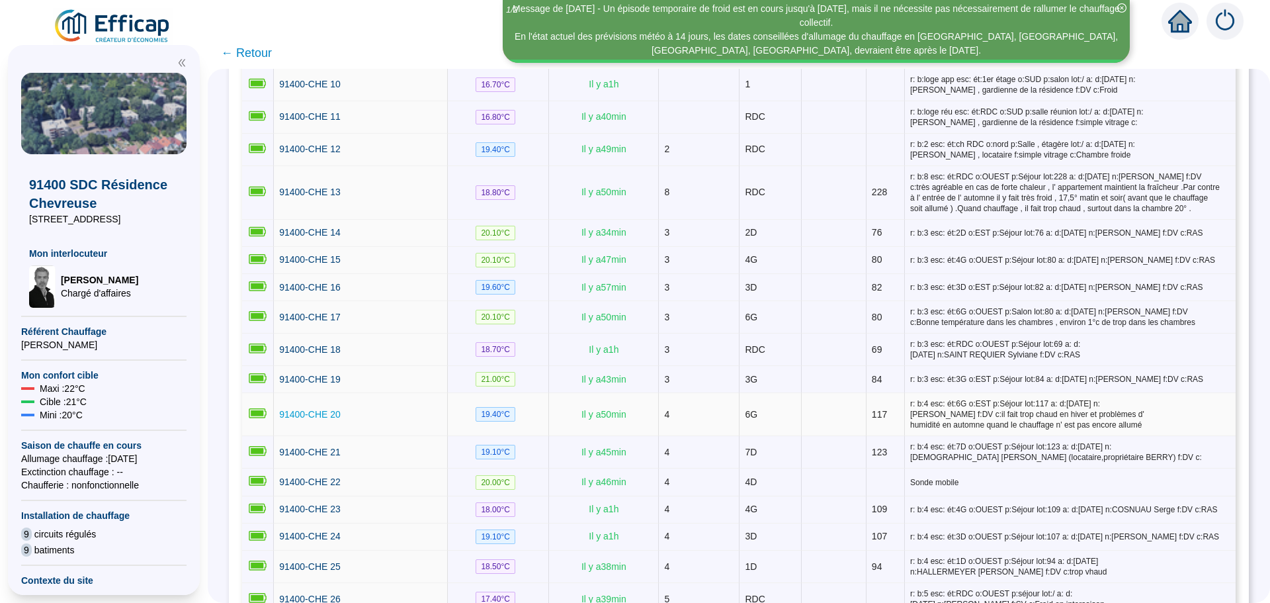 This screenshot has height=603, width=1270. I want to click on span: circuits régulés, so click(65, 534).